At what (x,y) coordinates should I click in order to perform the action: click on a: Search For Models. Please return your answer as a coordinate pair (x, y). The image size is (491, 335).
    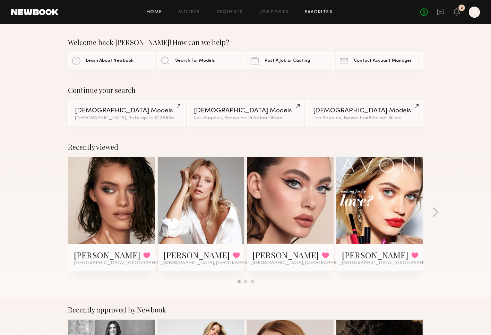
    Looking at the image, I should click on (201, 61).